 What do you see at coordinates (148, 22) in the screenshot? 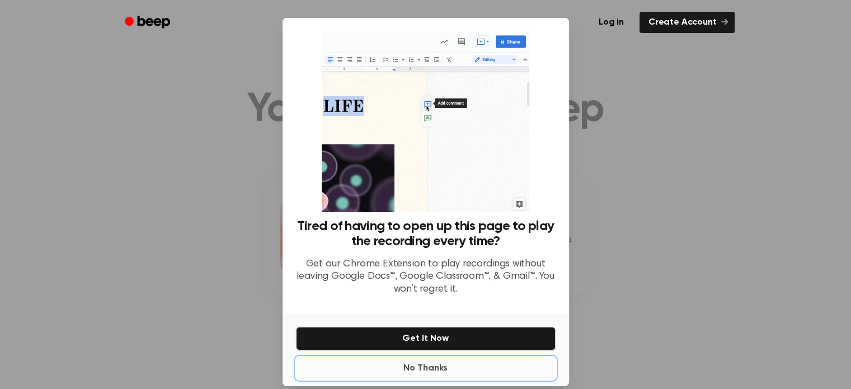
I see `a: Beep` at bounding box center [148, 22].